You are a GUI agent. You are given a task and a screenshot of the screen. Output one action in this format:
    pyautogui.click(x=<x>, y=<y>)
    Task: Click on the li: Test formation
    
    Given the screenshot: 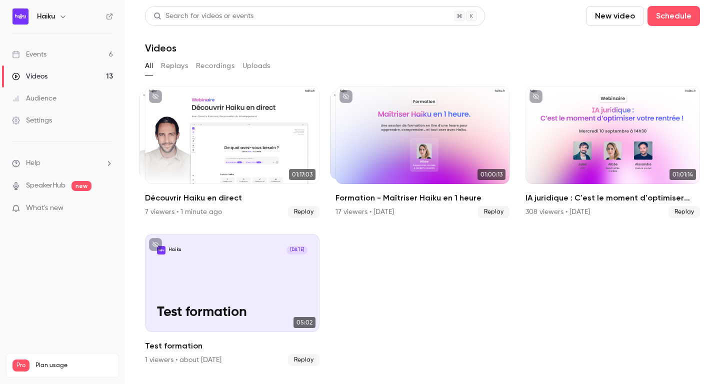 What is the action you would take?
    pyautogui.click(x=232, y=300)
    